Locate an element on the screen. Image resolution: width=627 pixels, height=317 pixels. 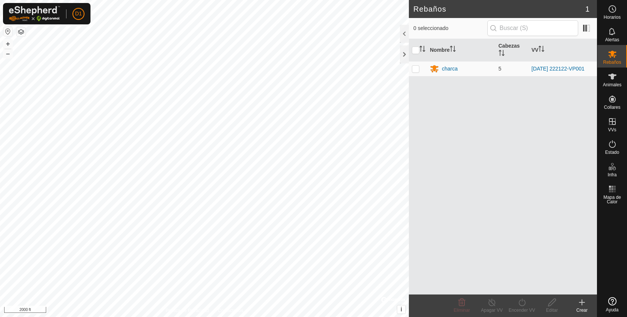
div: Apagar VV is located at coordinates (492, 310).